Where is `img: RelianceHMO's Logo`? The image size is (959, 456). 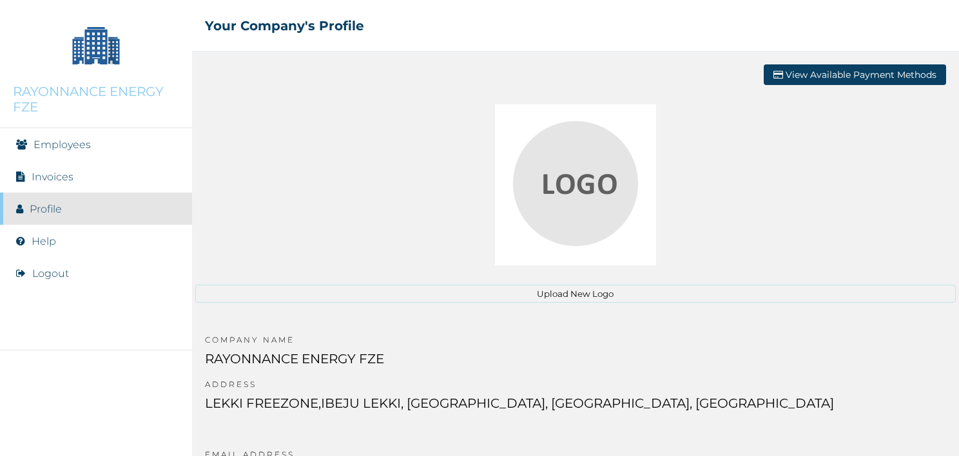 img: RelianceHMO's Logo is located at coordinates (96, 434).